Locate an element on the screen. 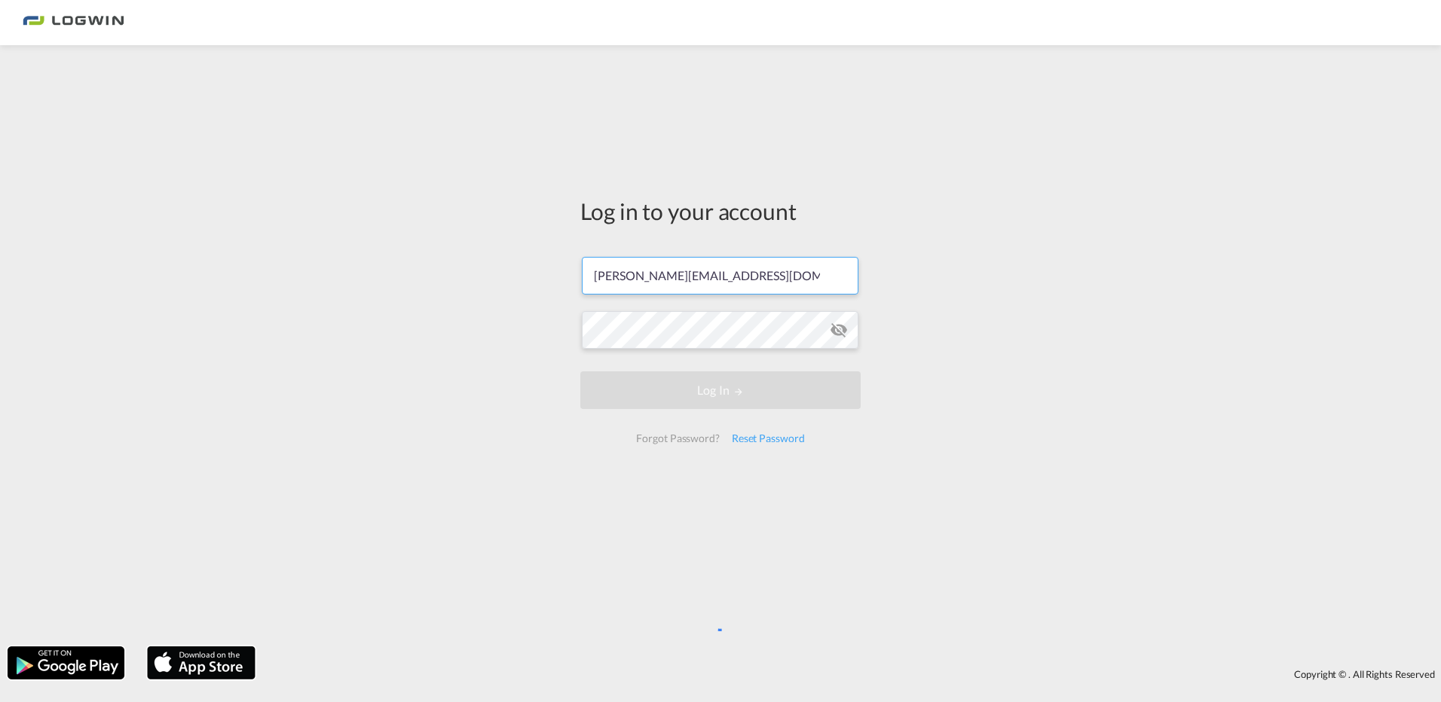 The height and width of the screenshot is (702, 1441). div: Forgot Password? is located at coordinates (677, 439).